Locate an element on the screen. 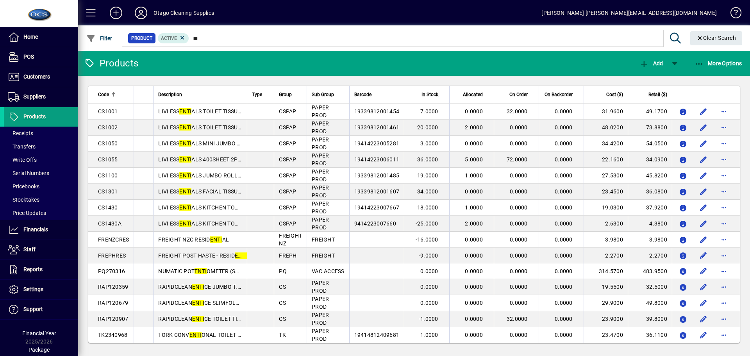 This screenshot has width=750, height=356. span: CS1100 is located at coordinates (108, 175).